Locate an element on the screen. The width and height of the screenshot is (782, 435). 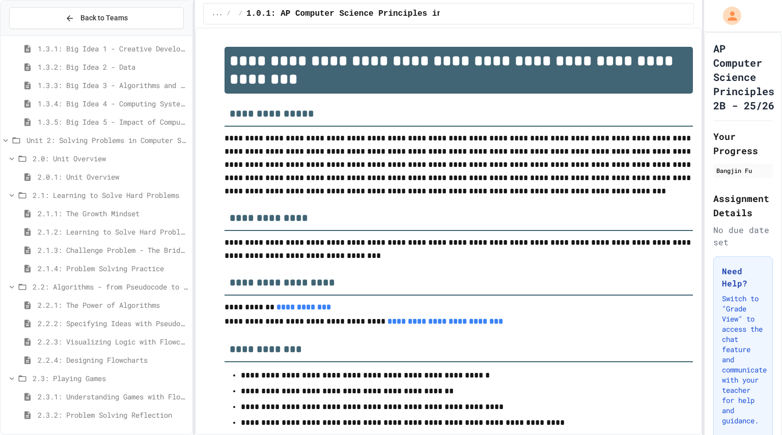
span: 2.2.1: The Power of Algorithms is located at coordinates (113, 305).